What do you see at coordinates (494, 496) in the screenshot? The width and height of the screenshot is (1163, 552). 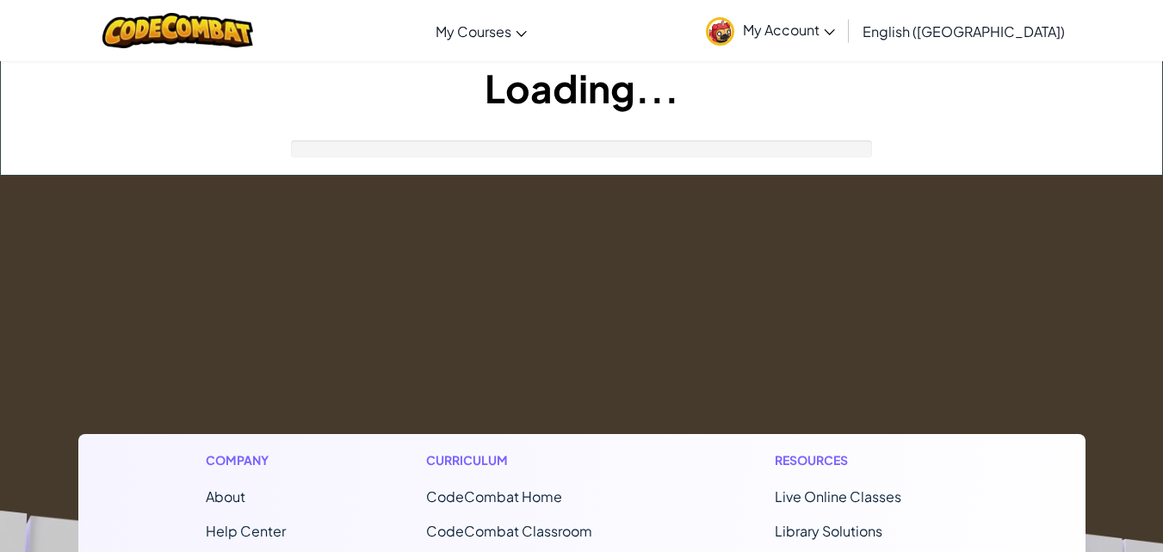 I see `span: CodeCombat Home` at bounding box center [494, 496].